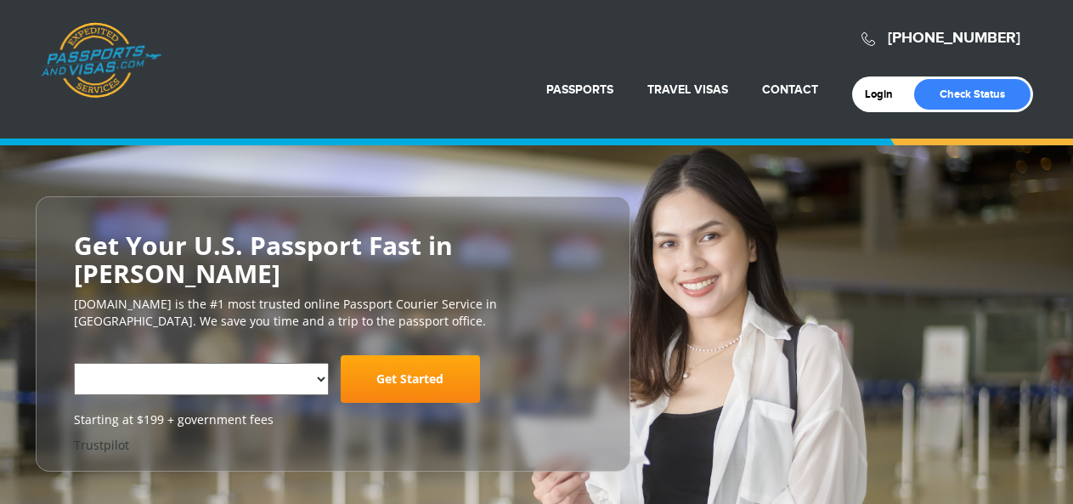 The width and height of the screenshot is (1073, 504). I want to click on a: Travel Visas, so click(687, 89).